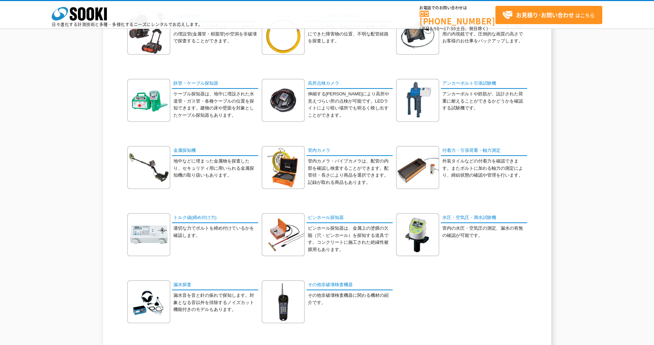 The width and height of the screenshot is (654, 345). What do you see at coordinates (485, 101) in the screenshot?
I see `p: アンカーボルトや鉄筋が、設計された荷重に耐えることができるかどうかを確認する試験機です。` at bounding box center [485, 101].